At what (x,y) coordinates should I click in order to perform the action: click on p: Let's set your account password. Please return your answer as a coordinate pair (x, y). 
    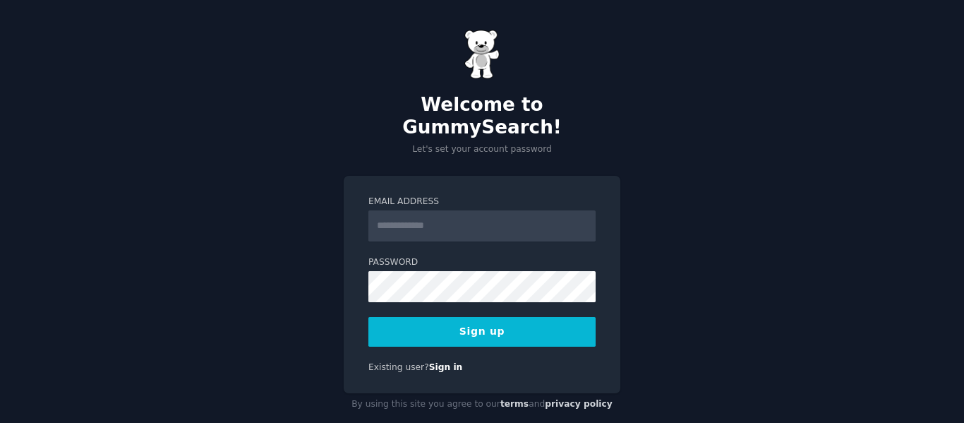
    Looking at the image, I should click on (482, 150).